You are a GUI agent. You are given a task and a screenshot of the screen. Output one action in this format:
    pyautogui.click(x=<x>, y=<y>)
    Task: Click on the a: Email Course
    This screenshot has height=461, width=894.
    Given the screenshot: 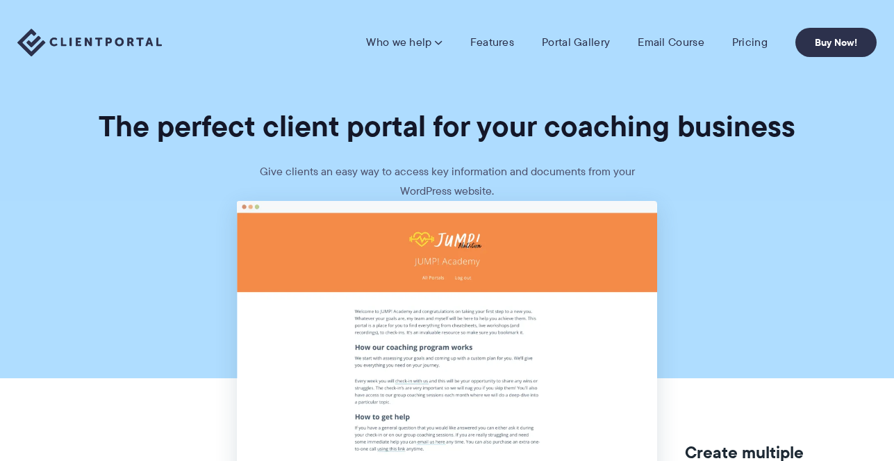 What is the action you would take?
    pyautogui.click(x=671, y=42)
    